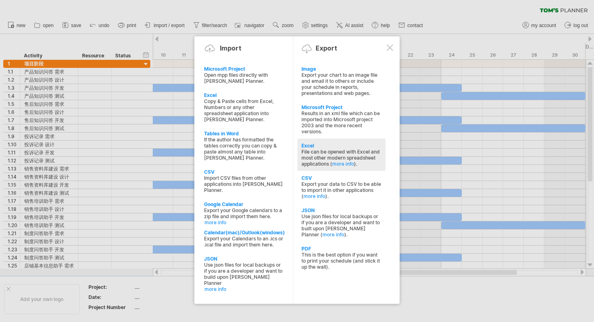 This screenshot has height=322, width=594. I want to click on div: Microsoft Project, so click(341, 107).